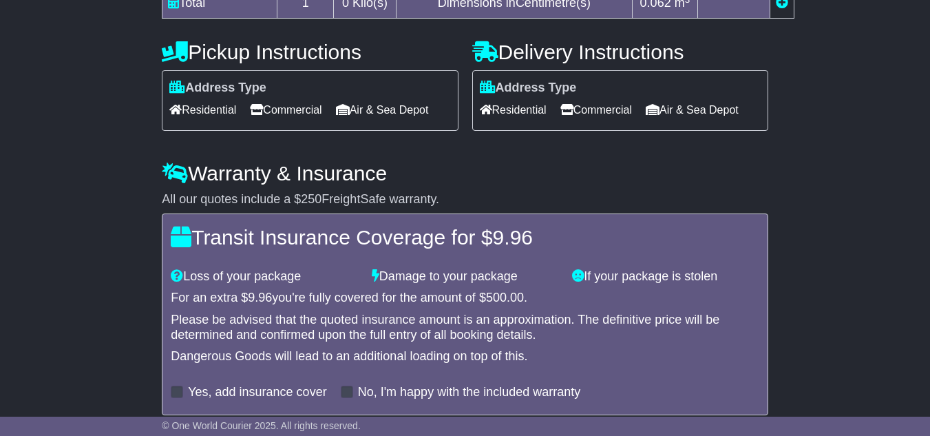  I want to click on div: Dangerous Goods will lead to an additional loading on top of this., so click(465, 357).